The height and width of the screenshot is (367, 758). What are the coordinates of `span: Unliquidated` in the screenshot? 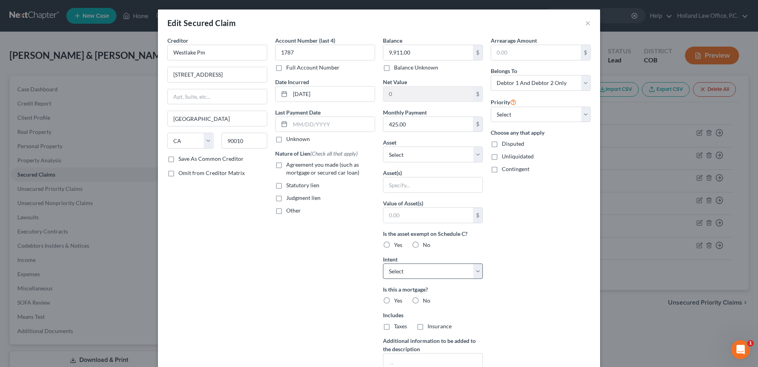 It's located at (517, 156).